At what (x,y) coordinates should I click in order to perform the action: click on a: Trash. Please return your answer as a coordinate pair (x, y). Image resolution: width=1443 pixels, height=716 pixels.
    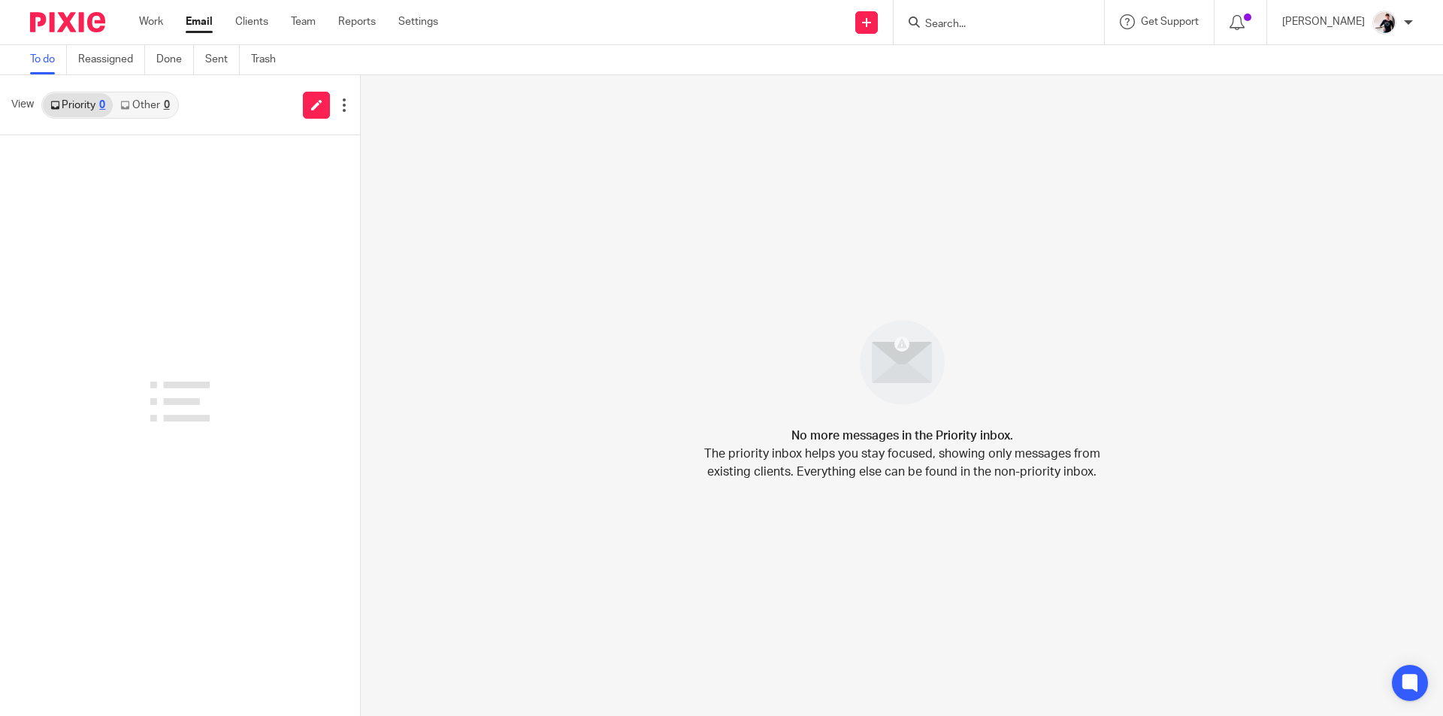
    Looking at the image, I should click on (269, 59).